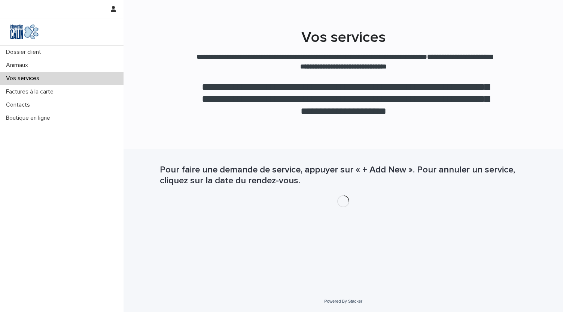 This screenshot has height=312, width=563. I want to click on p: Contacts, so click(19, 105).